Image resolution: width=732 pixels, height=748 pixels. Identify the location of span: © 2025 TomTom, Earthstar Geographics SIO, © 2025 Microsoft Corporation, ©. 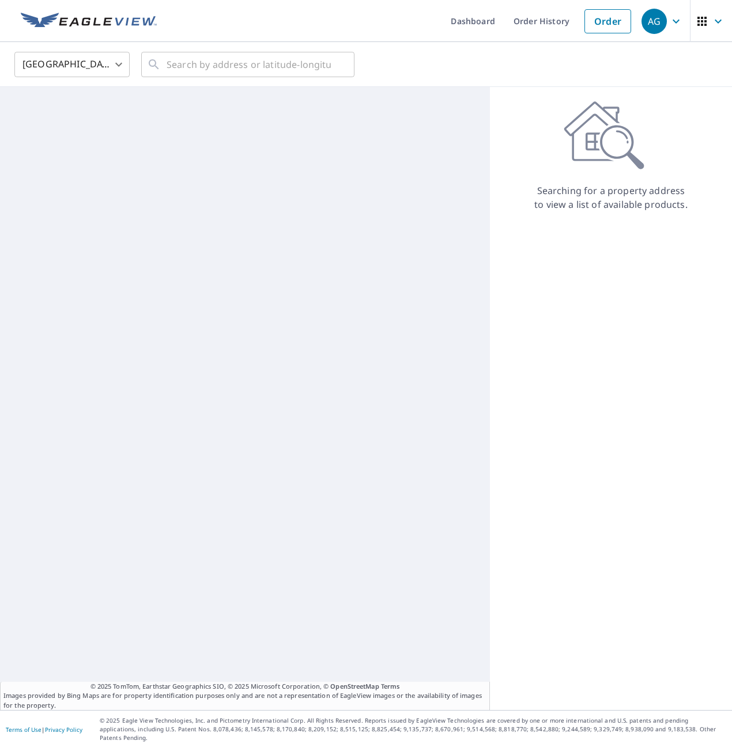
(245, 687).